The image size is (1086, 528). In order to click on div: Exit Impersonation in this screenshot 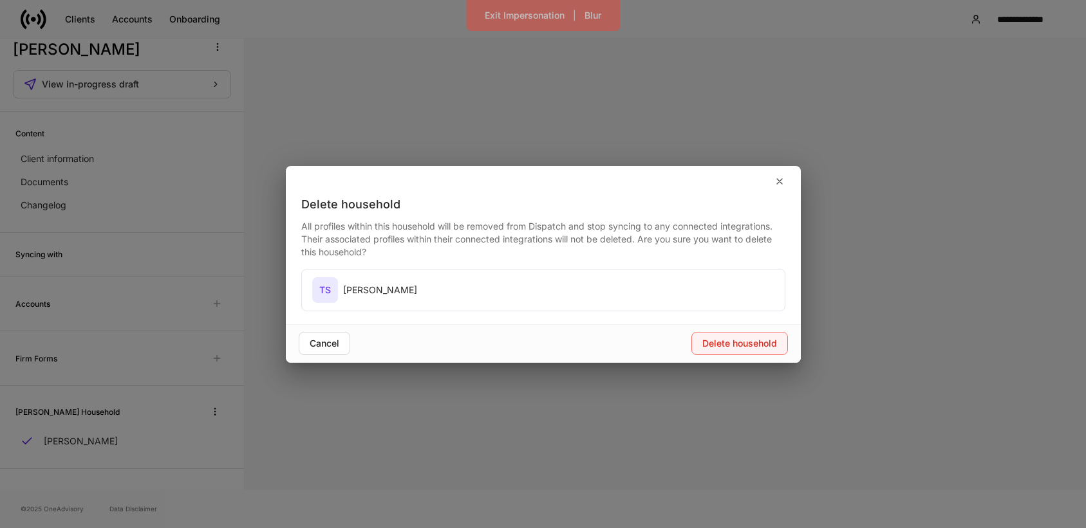, I will do `click(524, 15)`.